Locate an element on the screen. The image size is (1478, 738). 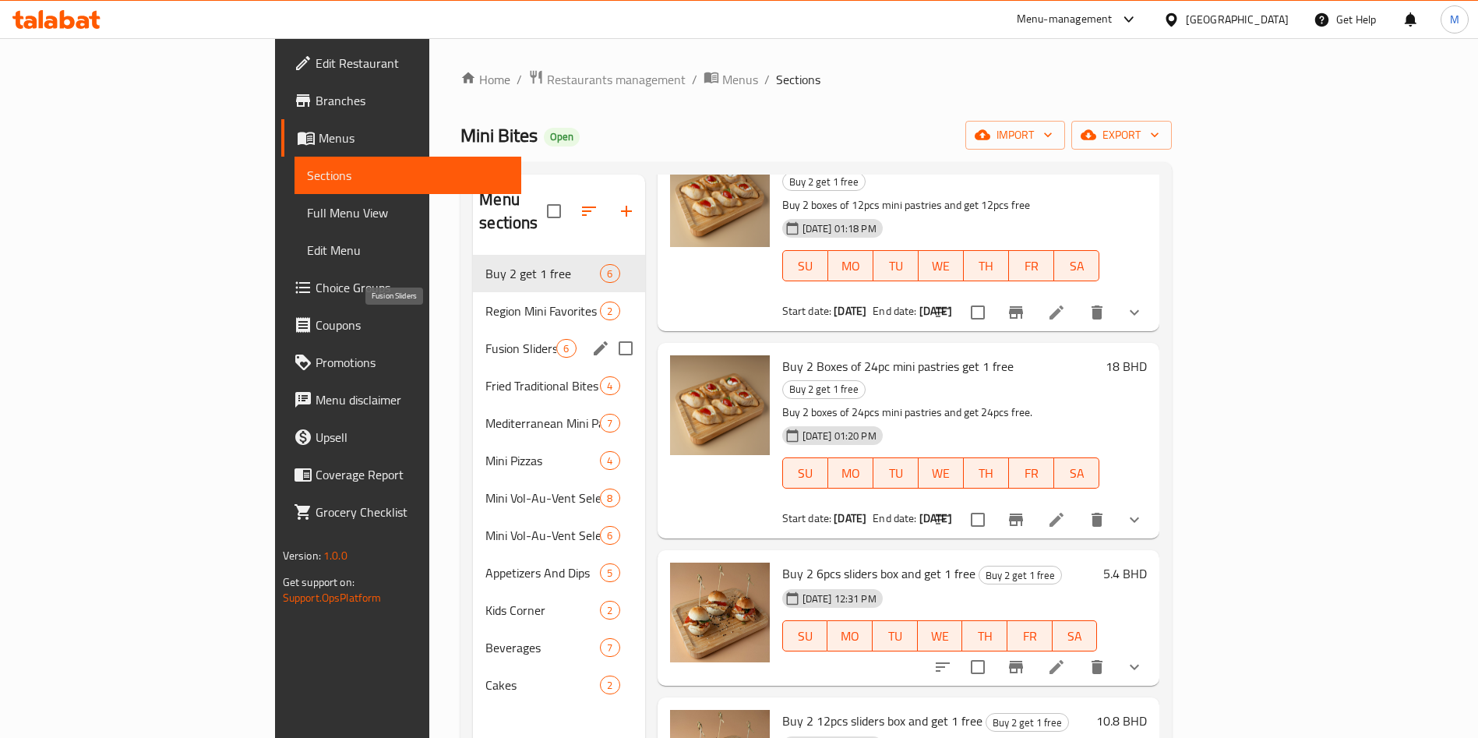
button: FR is located at coordinates (1030, 636).